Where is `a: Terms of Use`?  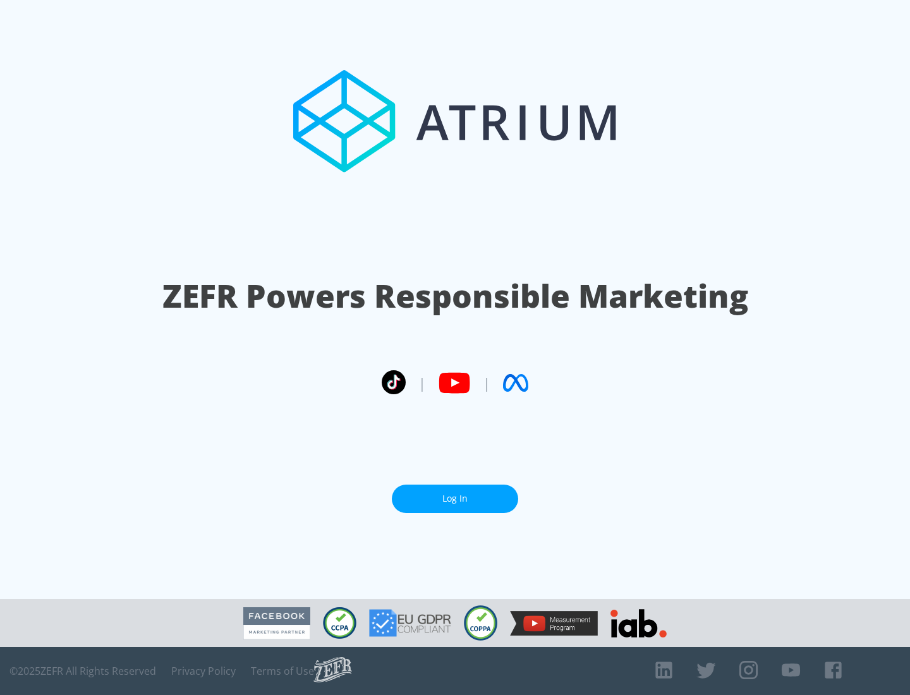 a: Terms of Use is located at coordinates (283, 671).